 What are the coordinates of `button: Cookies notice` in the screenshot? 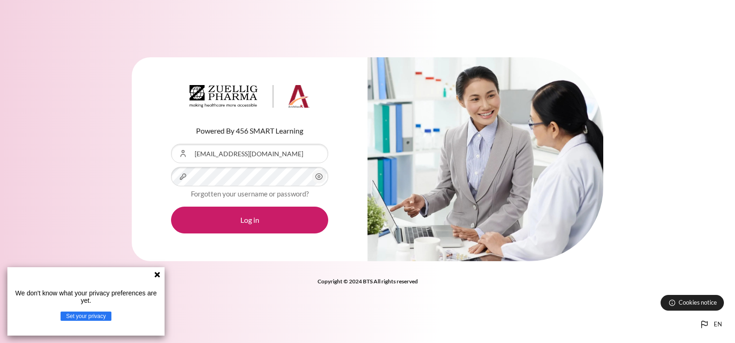 It's located at (692, 303).